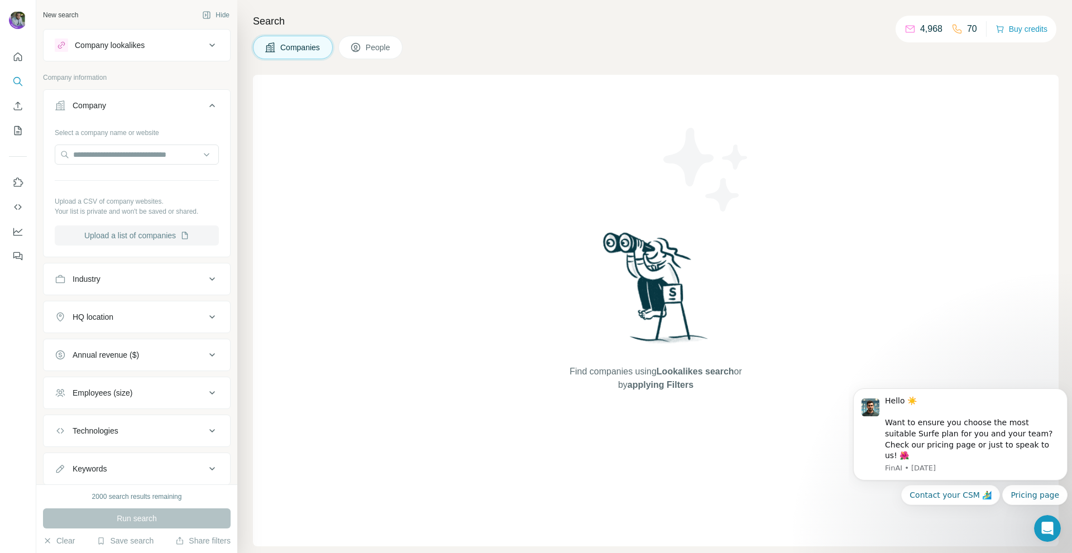 This screenshot has width=1072, height=553. I want to click on button: Annual revenue ($), so click(137, 355).